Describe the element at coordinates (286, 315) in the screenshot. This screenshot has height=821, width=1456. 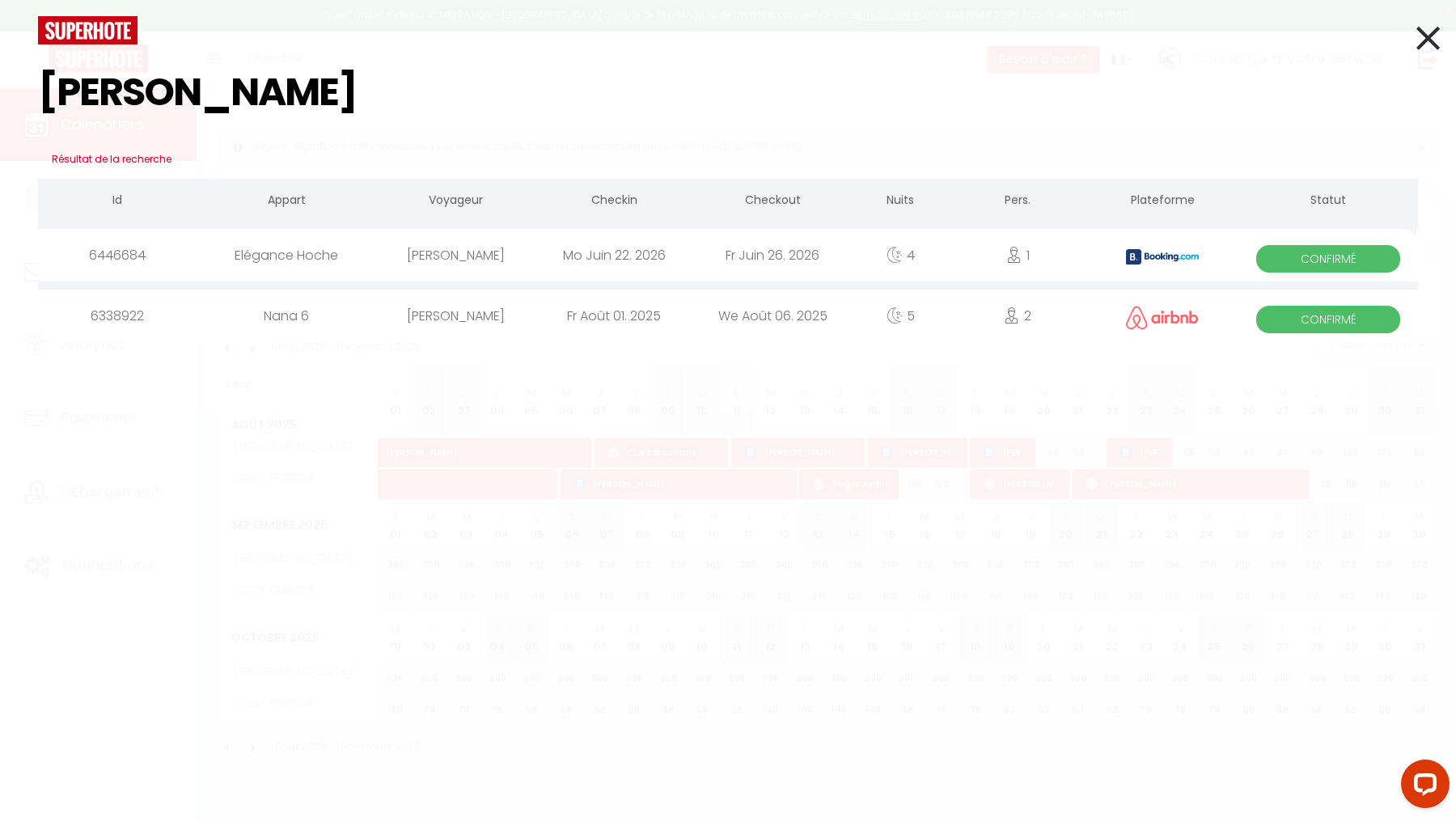
I see `div: Nana 6` at that location.